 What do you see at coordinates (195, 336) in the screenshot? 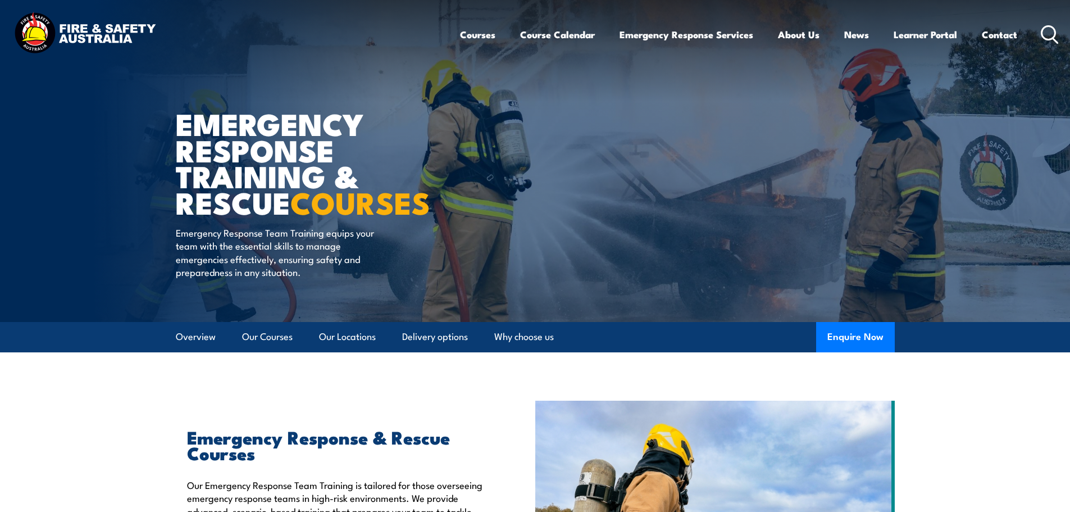
I see `a: Overview` at bounding box center [195, 336].